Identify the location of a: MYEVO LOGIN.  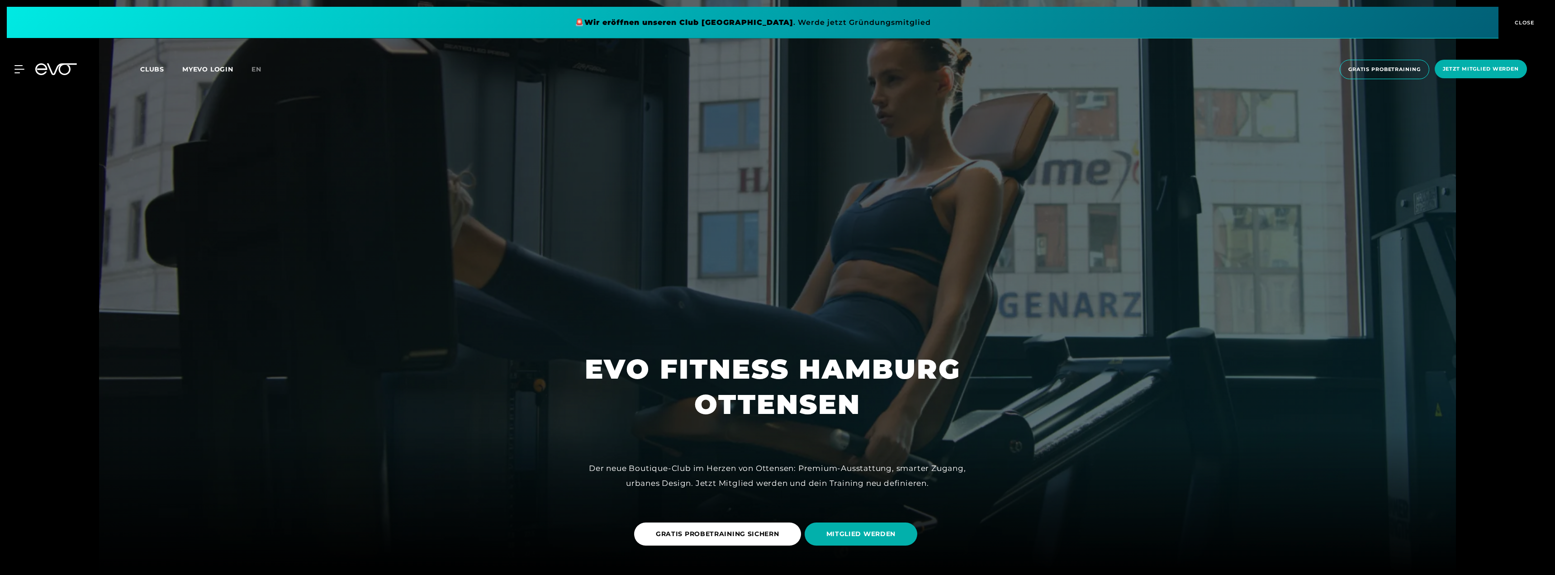
(208, 69).